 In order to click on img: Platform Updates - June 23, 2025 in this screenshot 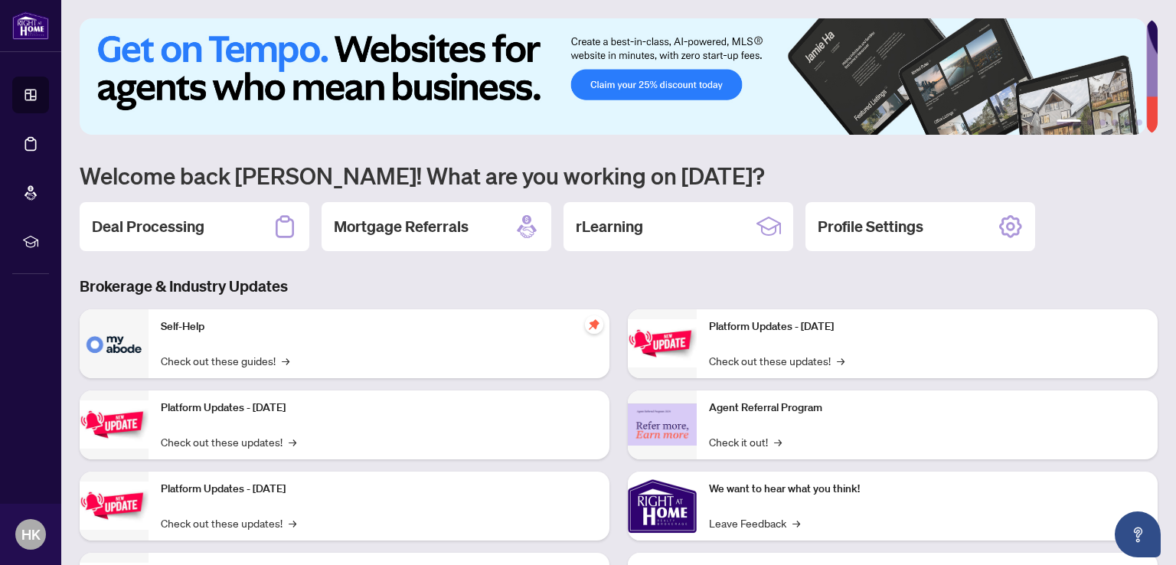, I will do `click(662, 343)`.